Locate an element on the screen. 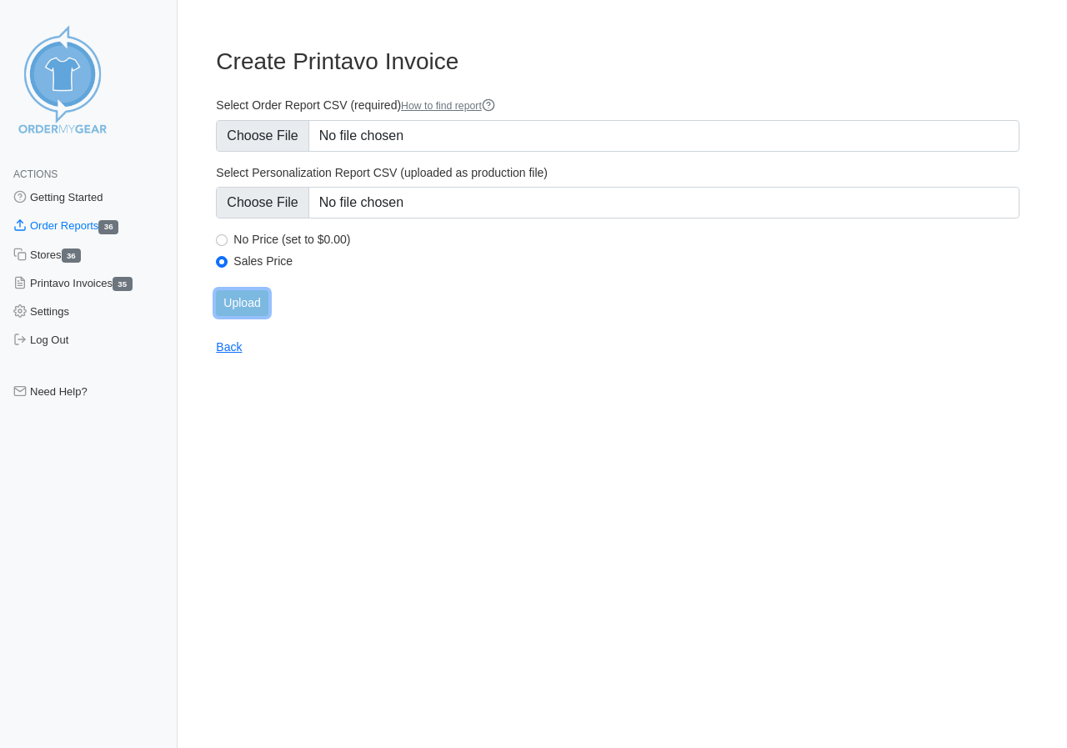 Image resolution: width=1067 pixels, height=748 pixels. label: Sales Price is located at coordinates (626, 261).